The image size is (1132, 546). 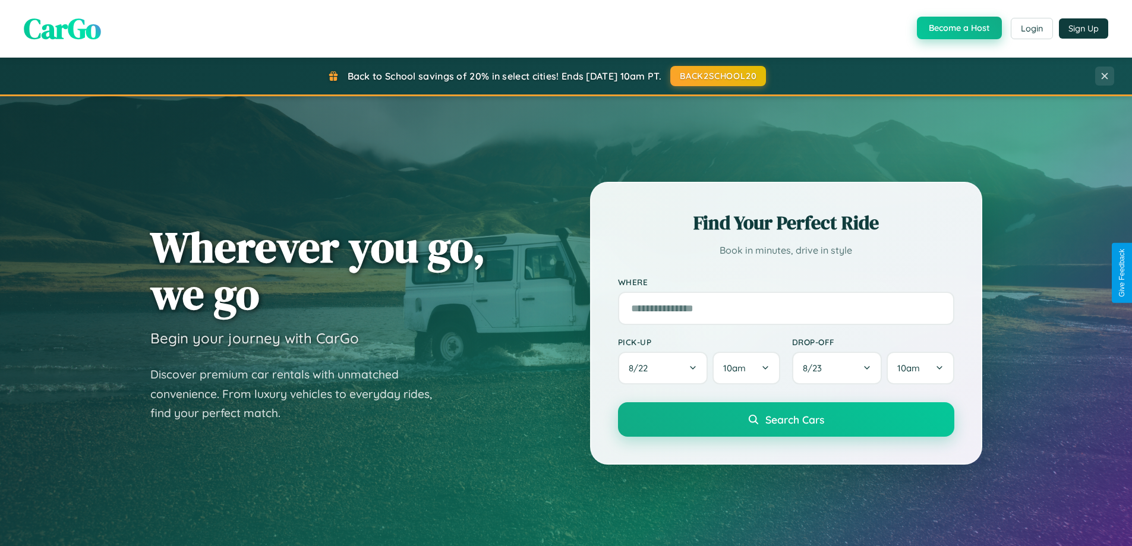 I want to click on p: Book in minutes, drive in style, so click(x=786, y=250).